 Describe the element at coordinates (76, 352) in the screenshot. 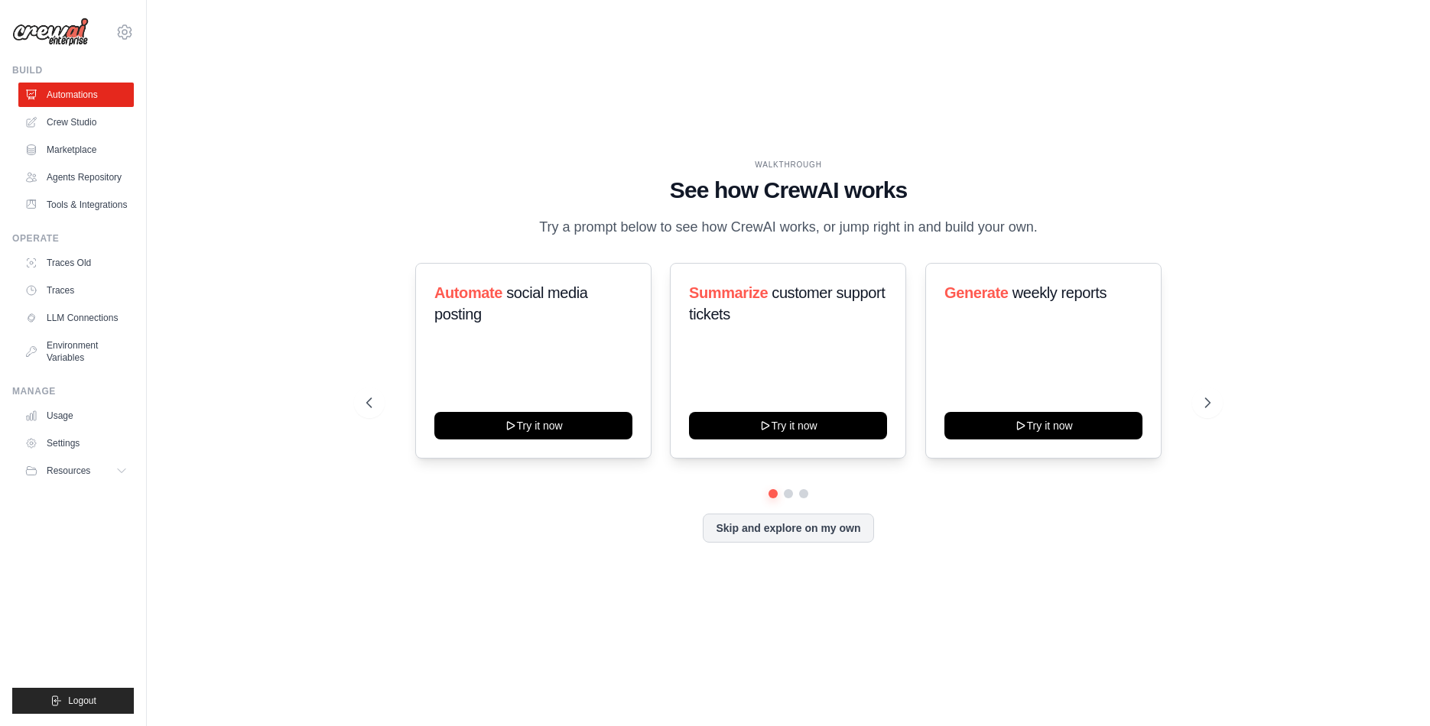

I see `a: Environment Variables` at that location.